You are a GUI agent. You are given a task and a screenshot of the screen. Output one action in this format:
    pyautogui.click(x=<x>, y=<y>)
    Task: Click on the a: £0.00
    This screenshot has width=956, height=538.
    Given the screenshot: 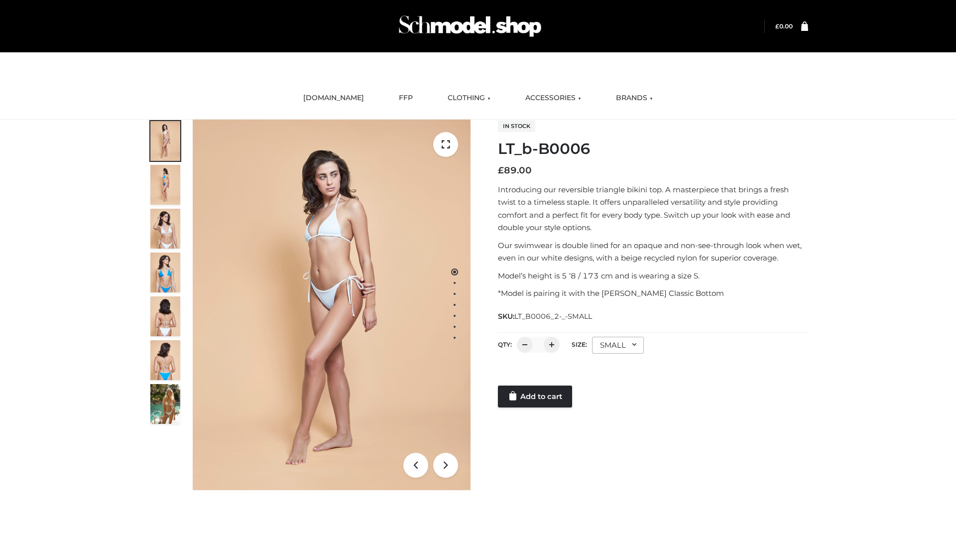 What is the action you would take?
    pyautogui.click(x=784, y=26)
    